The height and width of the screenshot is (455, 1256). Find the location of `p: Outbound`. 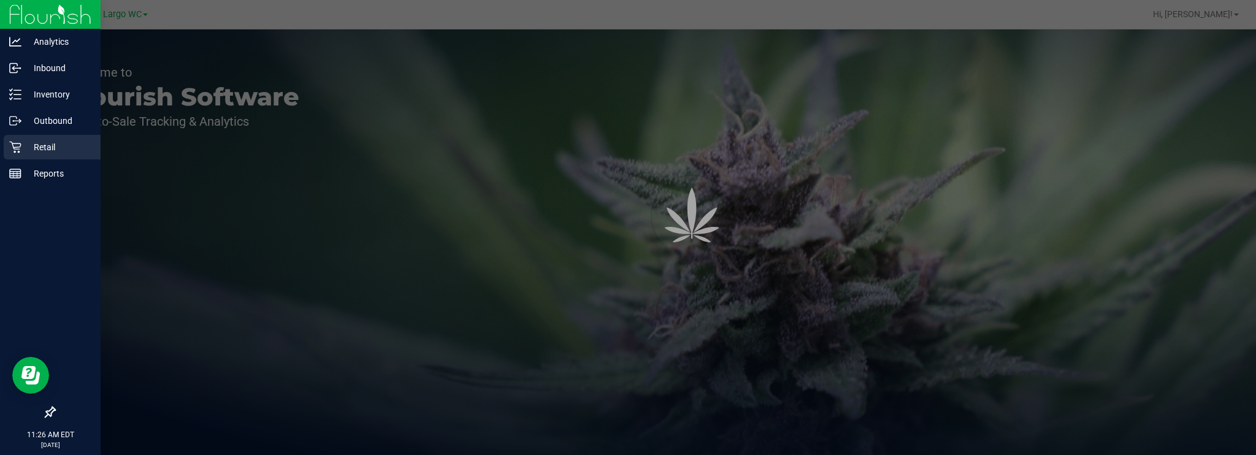

p: Outbound is located at coordinates (58, 121).